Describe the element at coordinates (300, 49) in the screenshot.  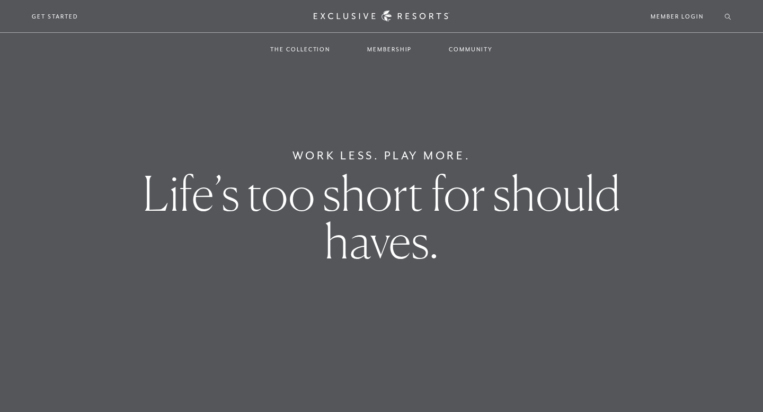
I see `a: The Collection` at that location.